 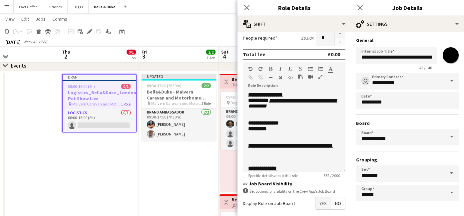 What do you see at coordinates (99, 96) in the screenshot?
I see `h3: Logistics_Bella&Duke_London Pet Show Live` at bounding box center [99, 96].